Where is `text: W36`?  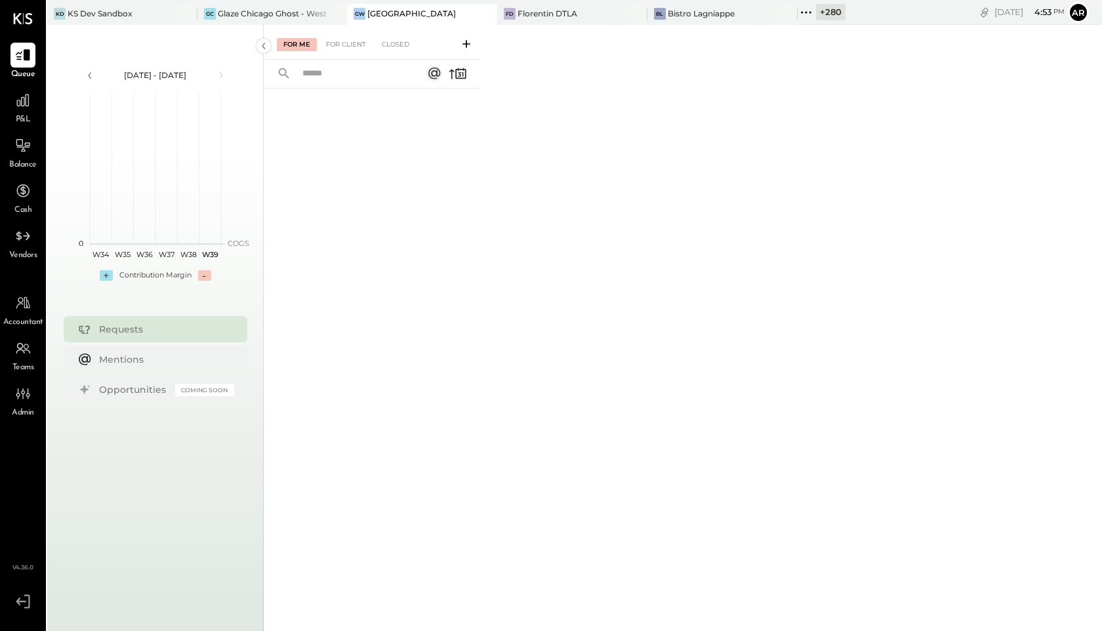 text: W36 is located at coordinates (144, 255).